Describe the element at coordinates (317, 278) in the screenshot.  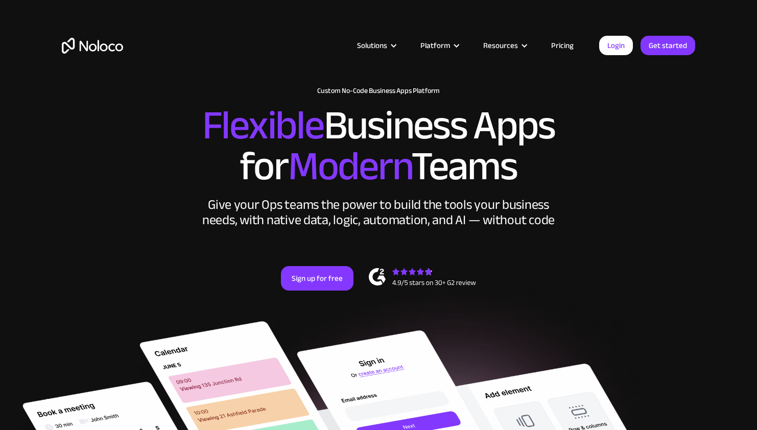
I see `a: Sign up for free` at that location.